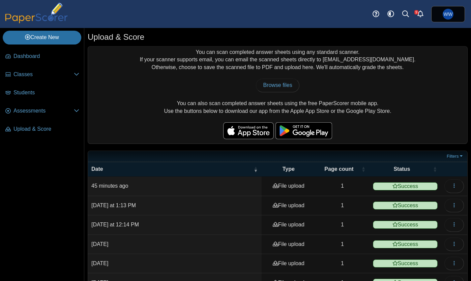 This screenshot has width=471, height=281. Describe the element at coordinates (402, 169) in the screenshot. I see `span: Status` at that location.